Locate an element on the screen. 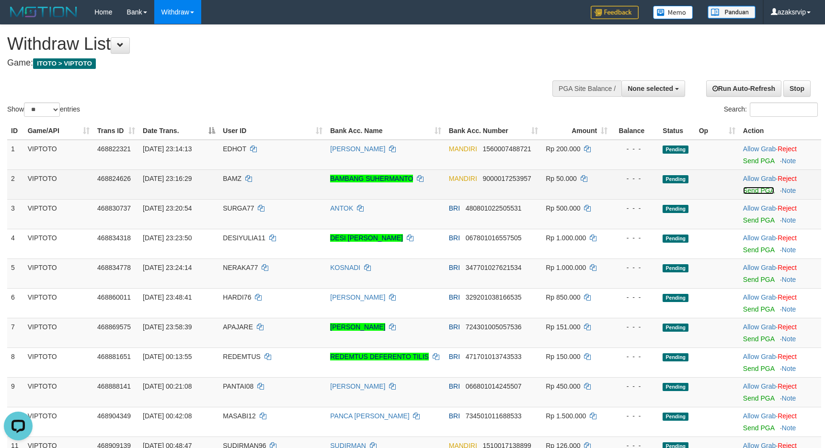 This screenshot has height=448, width=825. label: Show entries is located at coordinates (44, 110).